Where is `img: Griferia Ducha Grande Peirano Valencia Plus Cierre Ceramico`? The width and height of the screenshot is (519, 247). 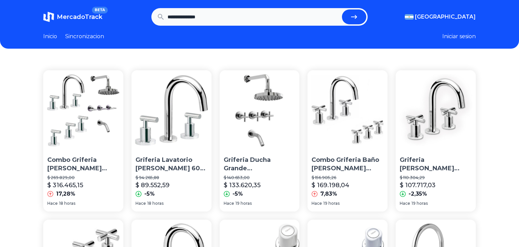 img: Griferia Ducha Grande Peirano Valencia Plus Cierre Ceramico is located at coordinates (260, 110).